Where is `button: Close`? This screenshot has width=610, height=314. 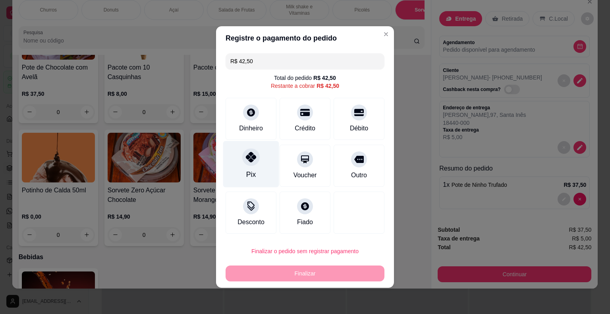
button: Close is located at coordinates (386, 34).